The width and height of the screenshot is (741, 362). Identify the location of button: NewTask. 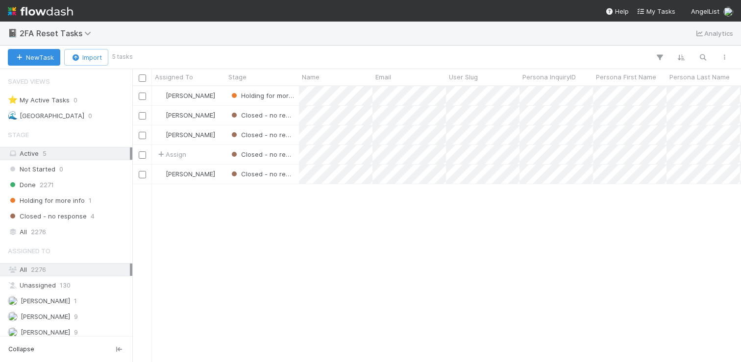
(34, 57).